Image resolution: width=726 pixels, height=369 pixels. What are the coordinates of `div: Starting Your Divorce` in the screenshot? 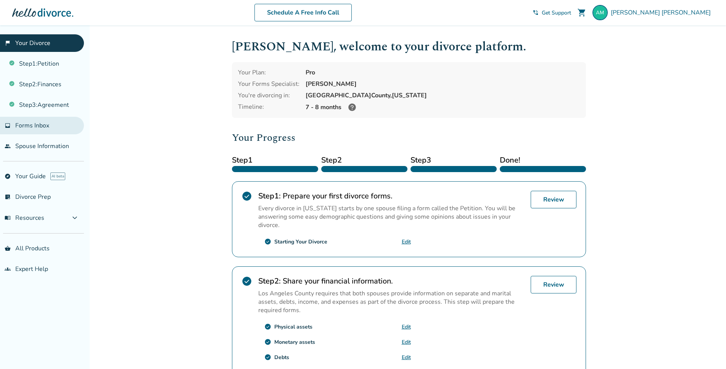 It's located at (300, 241).